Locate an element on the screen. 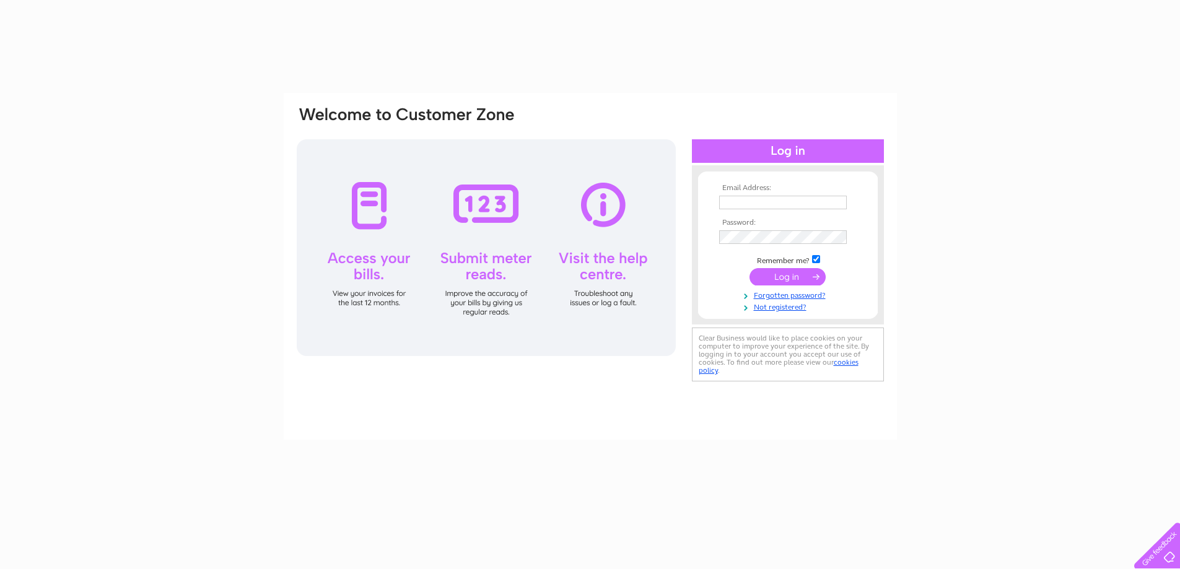  a: Forgotten password? is located at coordinates (789, 294).